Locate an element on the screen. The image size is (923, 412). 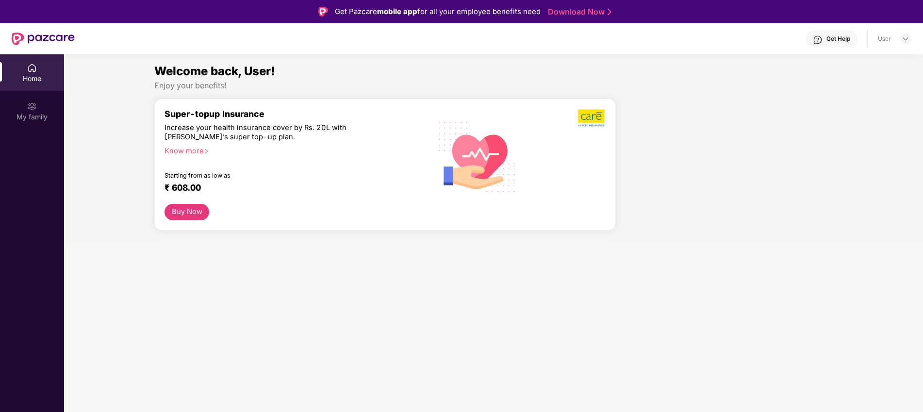
div: Know more is located at coordinates (290, 150).